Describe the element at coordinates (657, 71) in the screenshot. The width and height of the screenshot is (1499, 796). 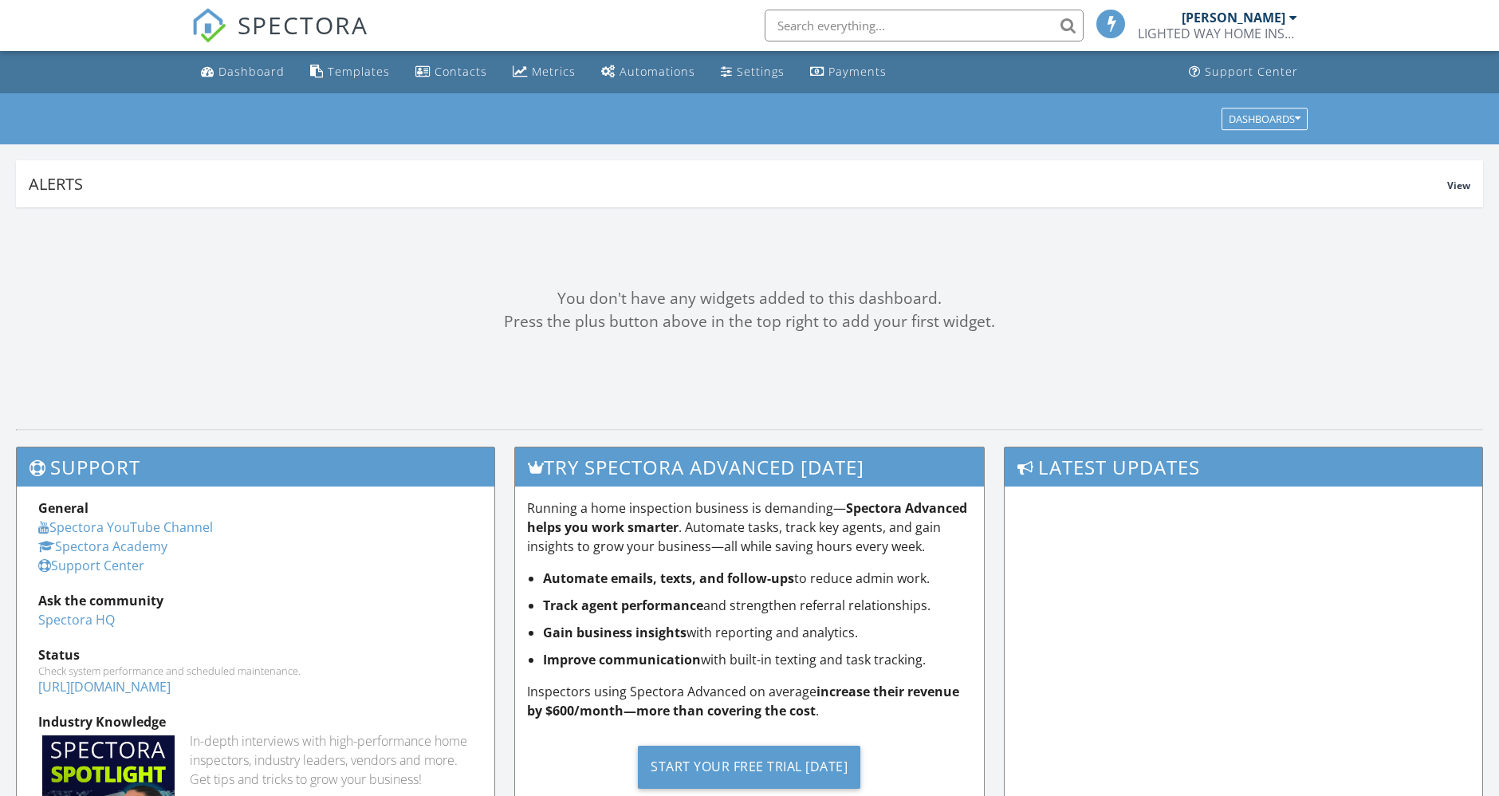
I see `div: Automations` at that location.